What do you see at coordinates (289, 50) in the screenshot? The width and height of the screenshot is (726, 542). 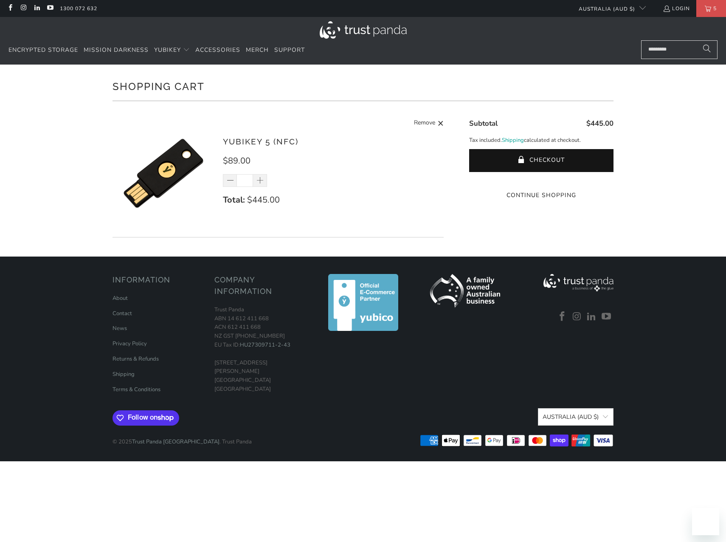 I see `a: Support` at bounding box center [289, 50].